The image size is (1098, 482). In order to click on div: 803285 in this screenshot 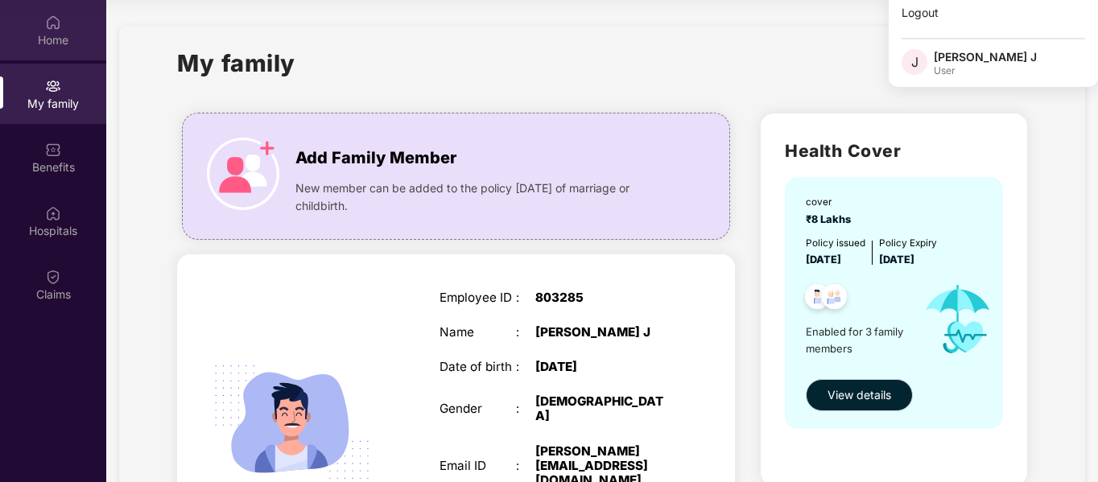, I will do `click(602, 298)`.